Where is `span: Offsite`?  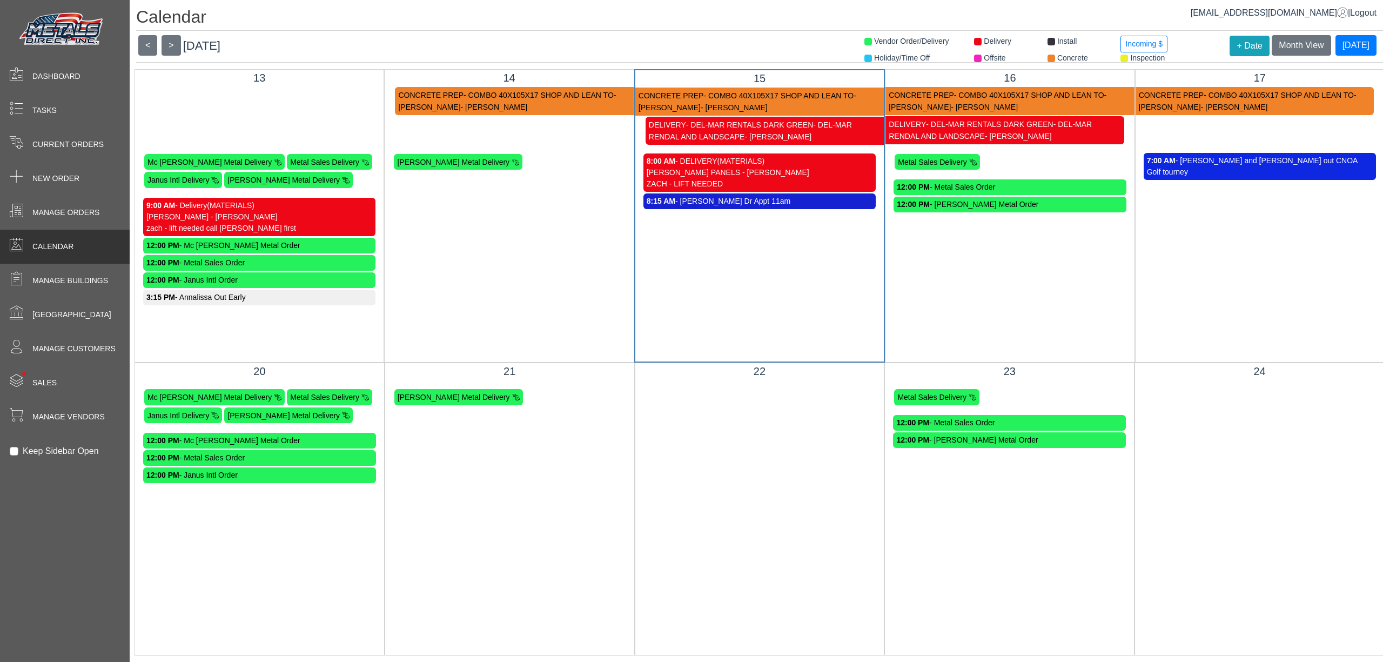
span: Offsite is located at coordinates (994, 58).